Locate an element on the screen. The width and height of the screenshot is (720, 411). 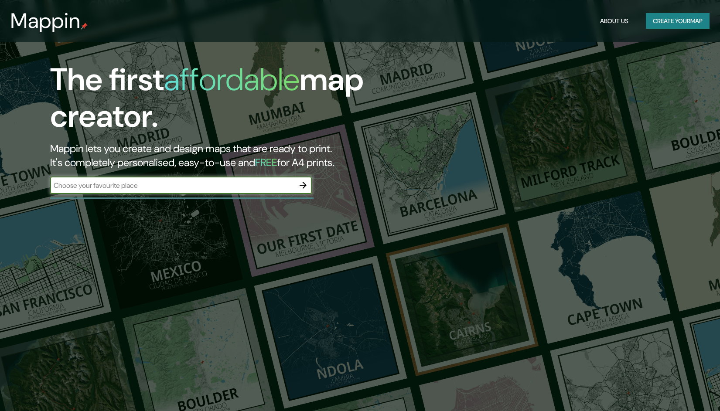
h1: affordable is located at coordinates (232, 79).